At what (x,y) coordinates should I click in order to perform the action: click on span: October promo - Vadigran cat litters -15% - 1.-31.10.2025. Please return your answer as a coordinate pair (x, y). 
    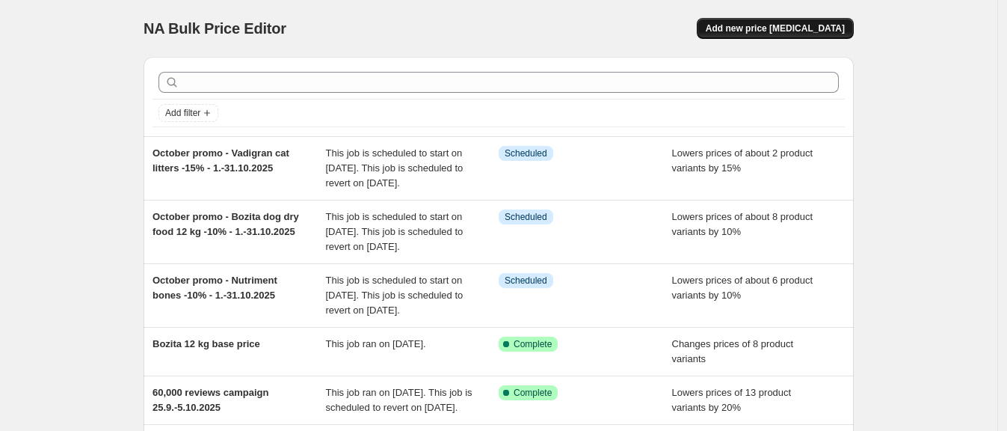
    Looking at the image, I should click on (221, 160).